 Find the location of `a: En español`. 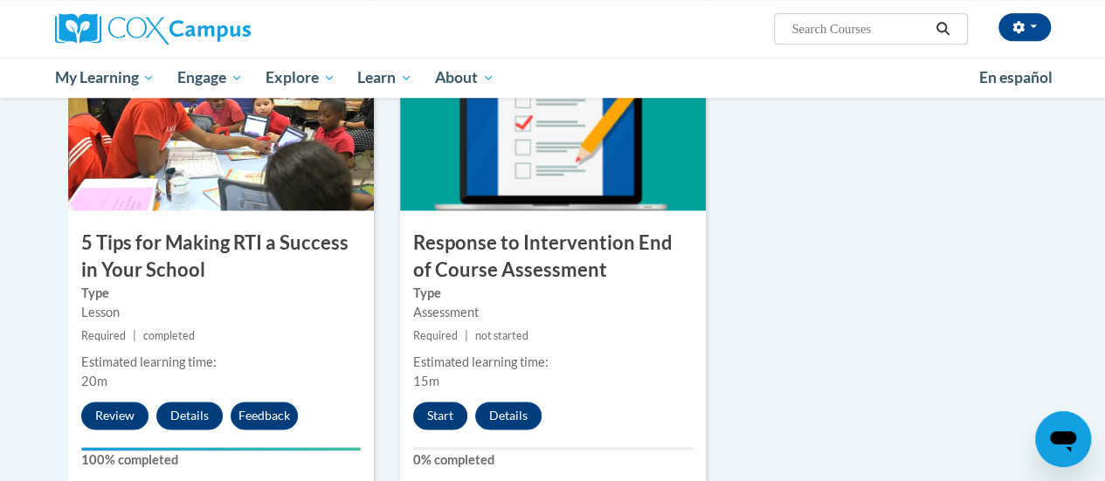

a: En español is located at coordinates (1016, 78).